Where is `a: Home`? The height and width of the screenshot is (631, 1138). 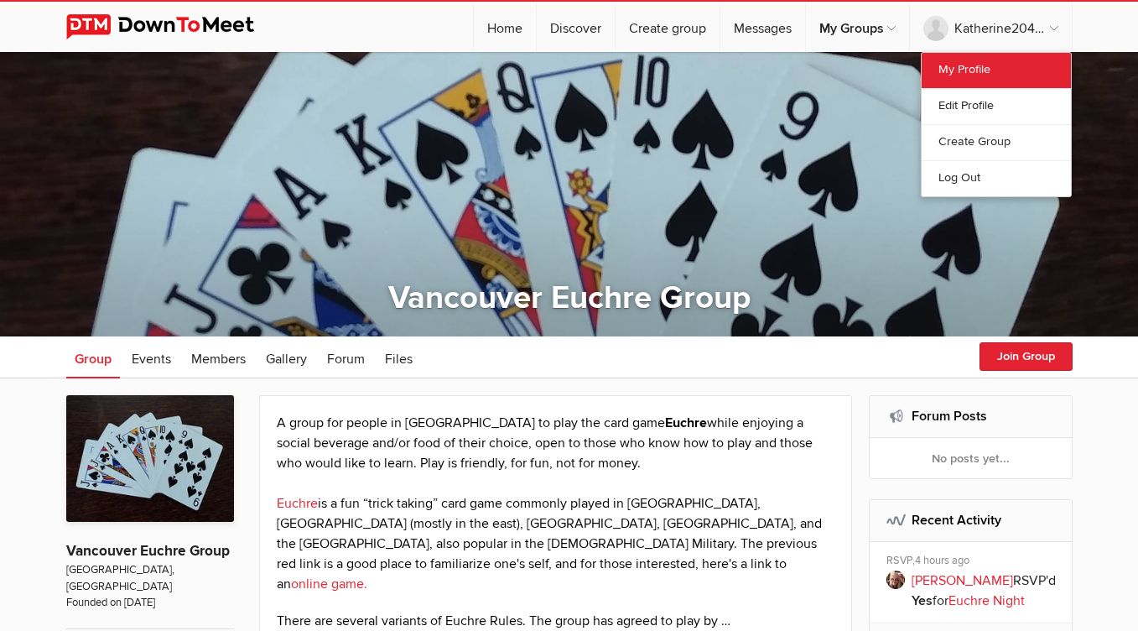
a: Home is located at coordinates (505, 27).